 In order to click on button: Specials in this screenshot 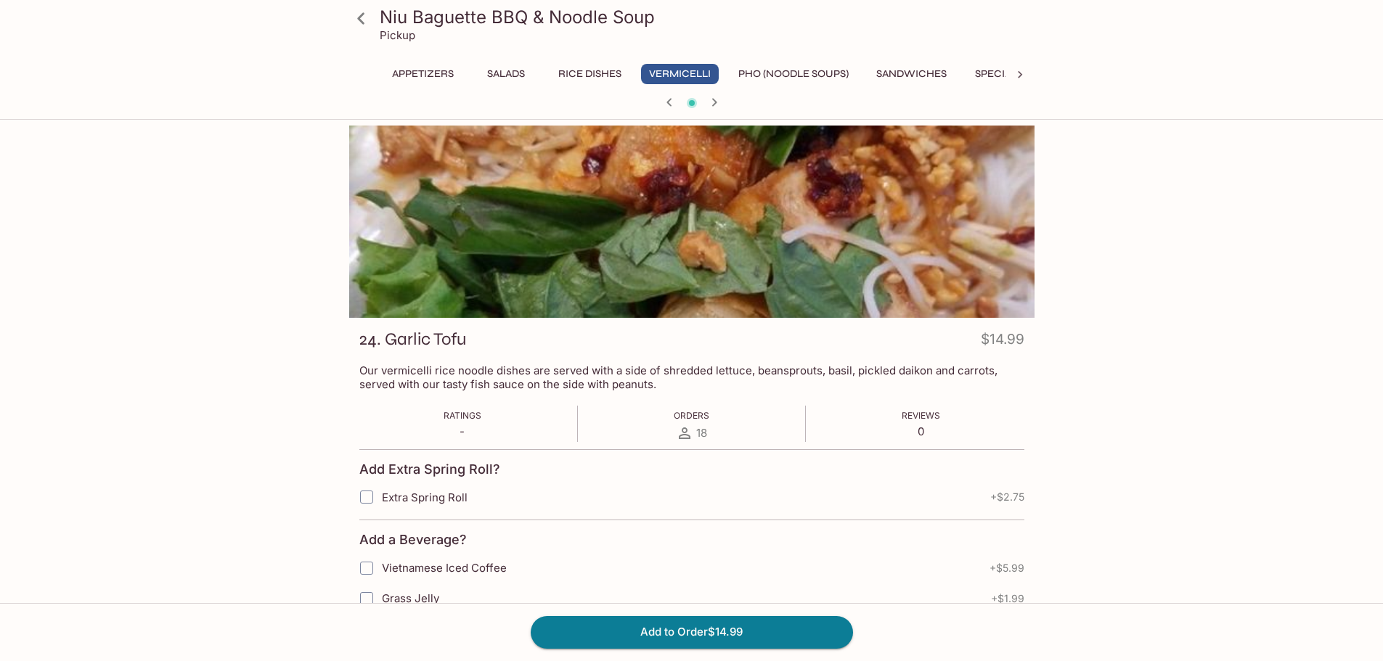, I will do `click(999, 74)`.